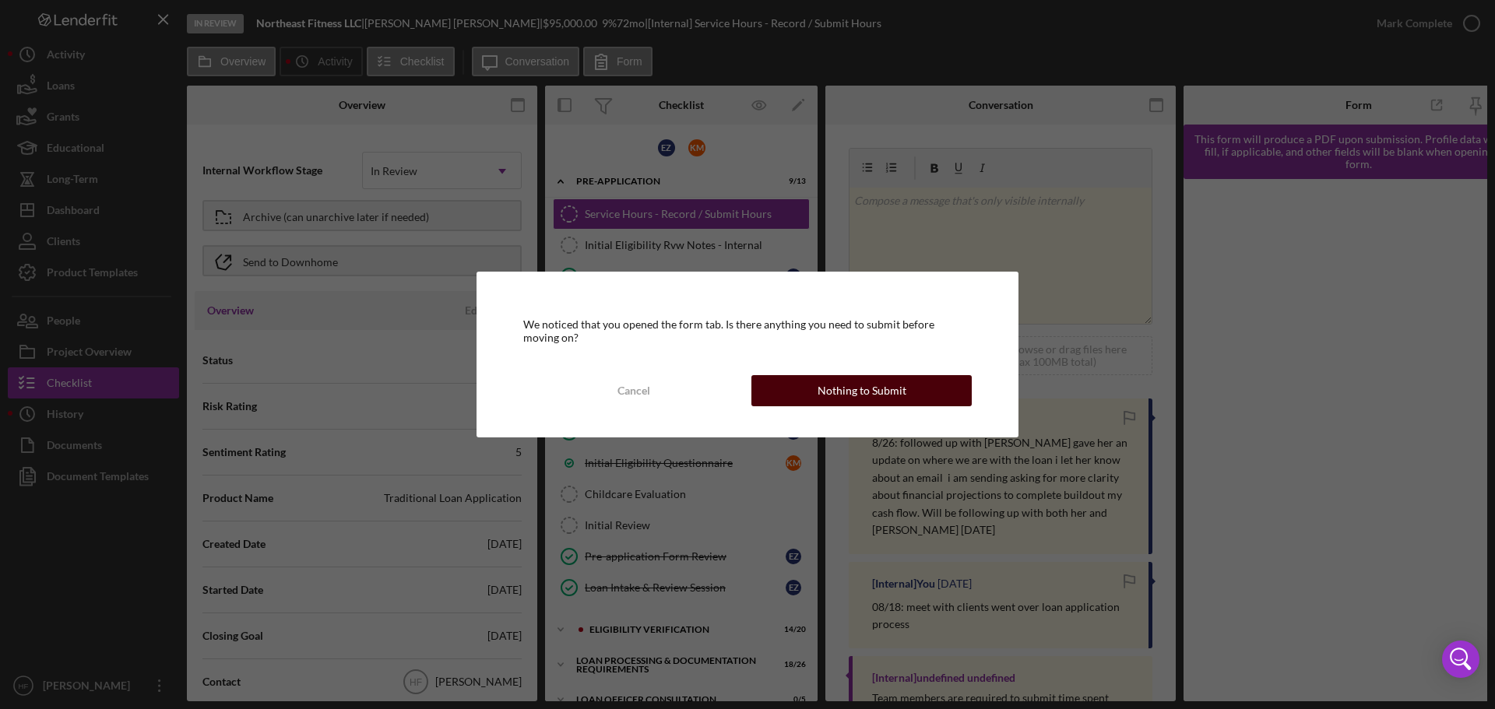  Describe the element at coordinates (634, 391) in the screenshot. I see `div: Cancel` at that location.